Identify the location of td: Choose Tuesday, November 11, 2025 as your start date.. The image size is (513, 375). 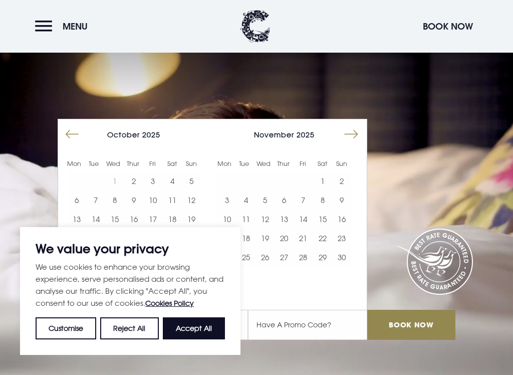
(246, 219).